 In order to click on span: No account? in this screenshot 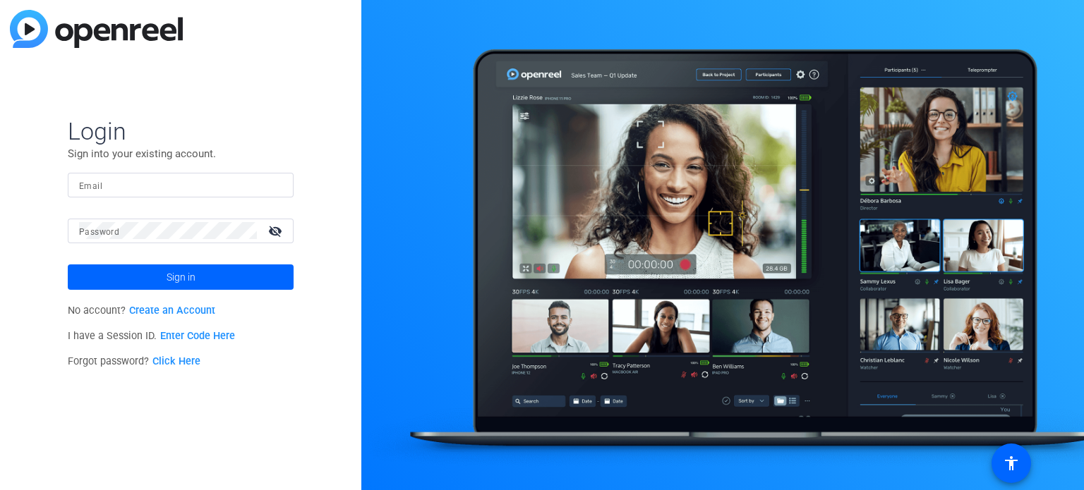, I will do `click(141, 310)`.